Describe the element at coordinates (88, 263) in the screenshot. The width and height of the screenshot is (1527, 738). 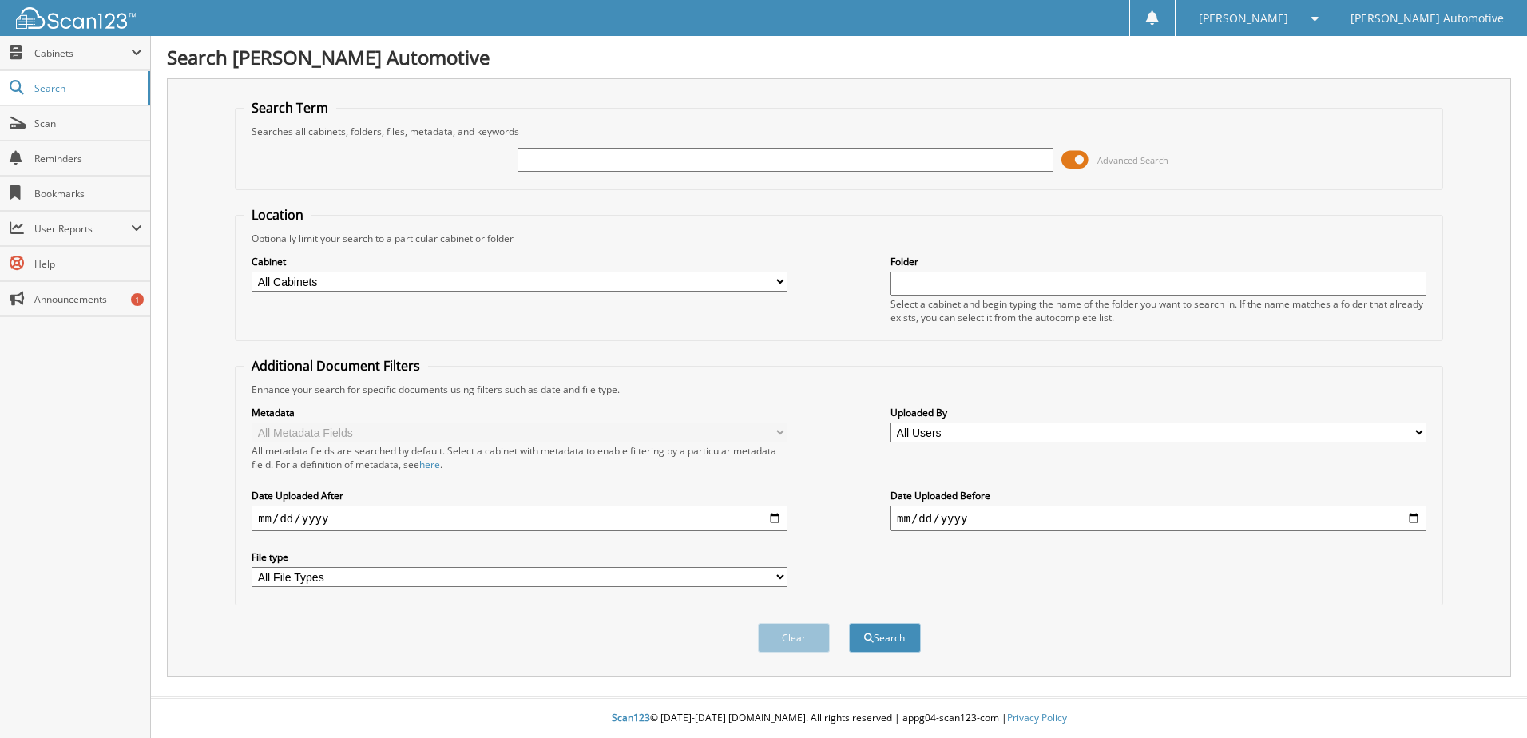
I see `span: Help` at that location.